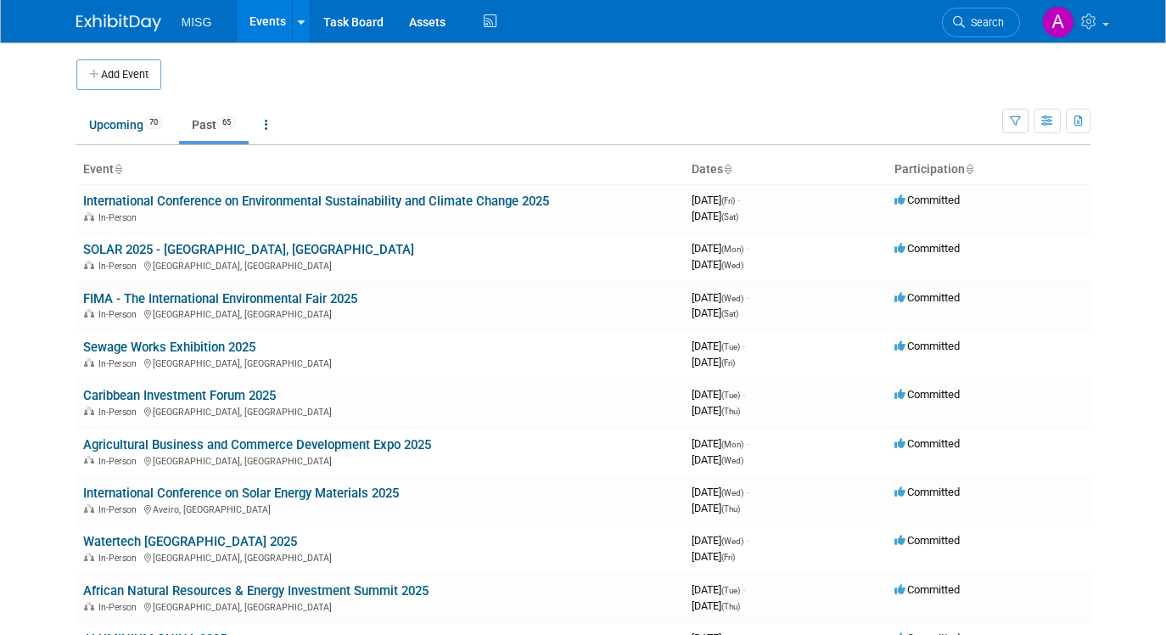 The height and width of the screenshot is (635, 1166). I want to click on a: Sort by Start Date, so click(727, 169).